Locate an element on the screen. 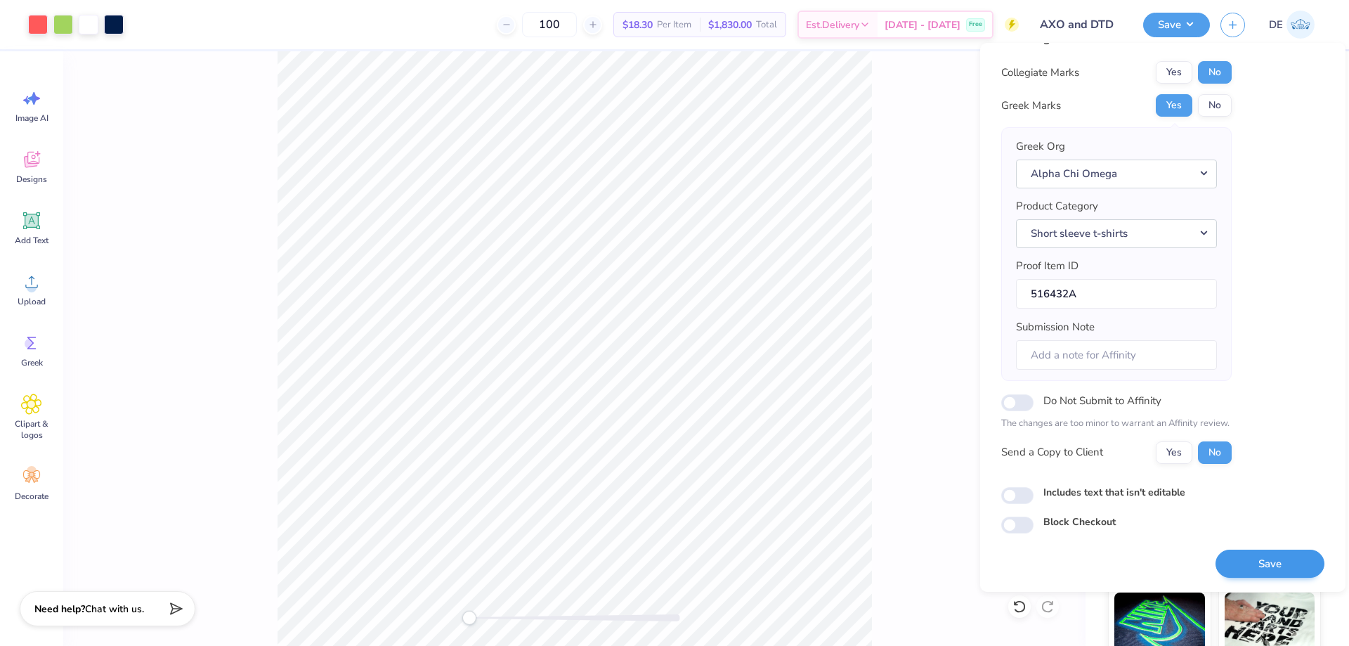 This screenshot has height=646, width=1349. span: Free is located at coordinates (975, 25).